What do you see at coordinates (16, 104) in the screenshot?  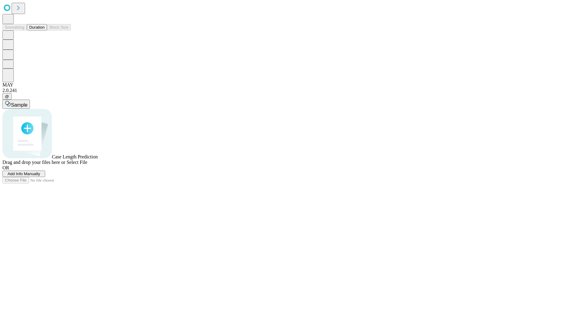 I see `button: Sample` at bounding box center [16, 104].